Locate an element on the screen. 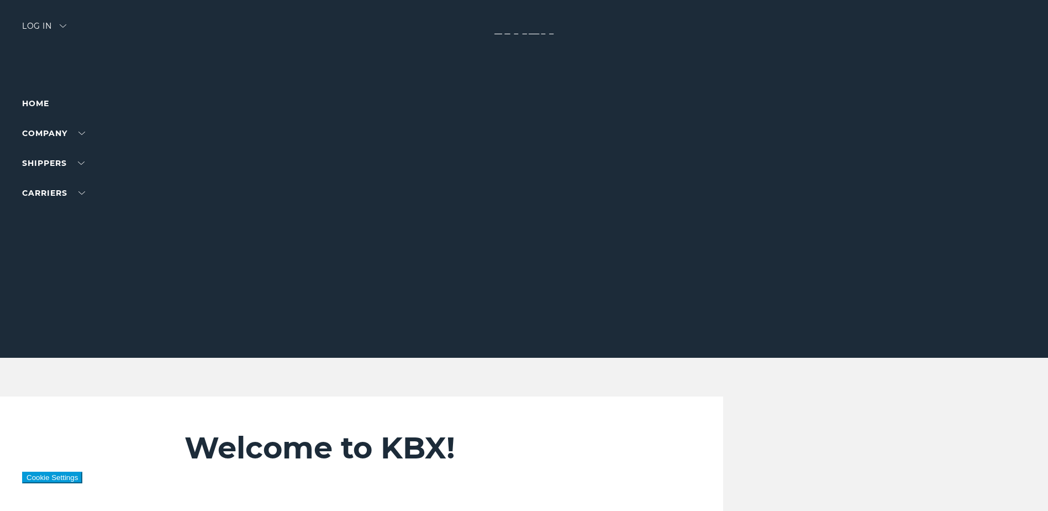 This screenshot has height=511, width=1048. a: SHIPPERS is located at coordinates (53, 163).